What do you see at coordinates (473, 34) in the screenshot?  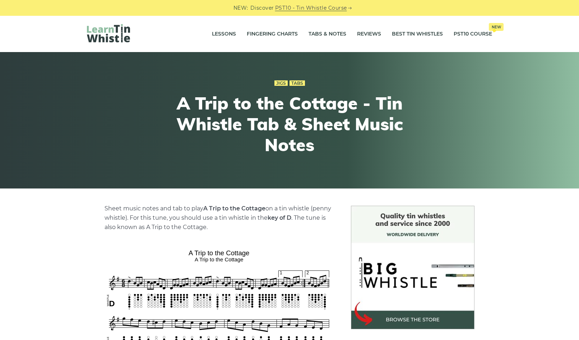 I see `a: PST10 CourseNew` at bounding box center [473, 34].